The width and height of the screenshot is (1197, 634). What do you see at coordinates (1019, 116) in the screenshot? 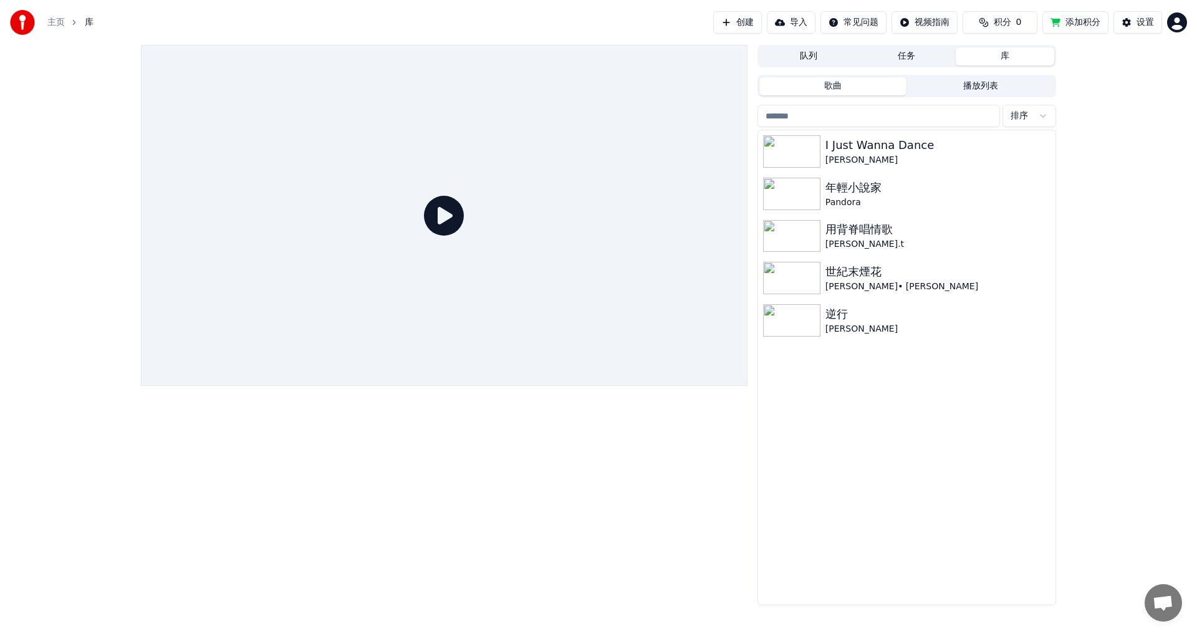
I see `span: 排序` at bounding box center [1019, 116].